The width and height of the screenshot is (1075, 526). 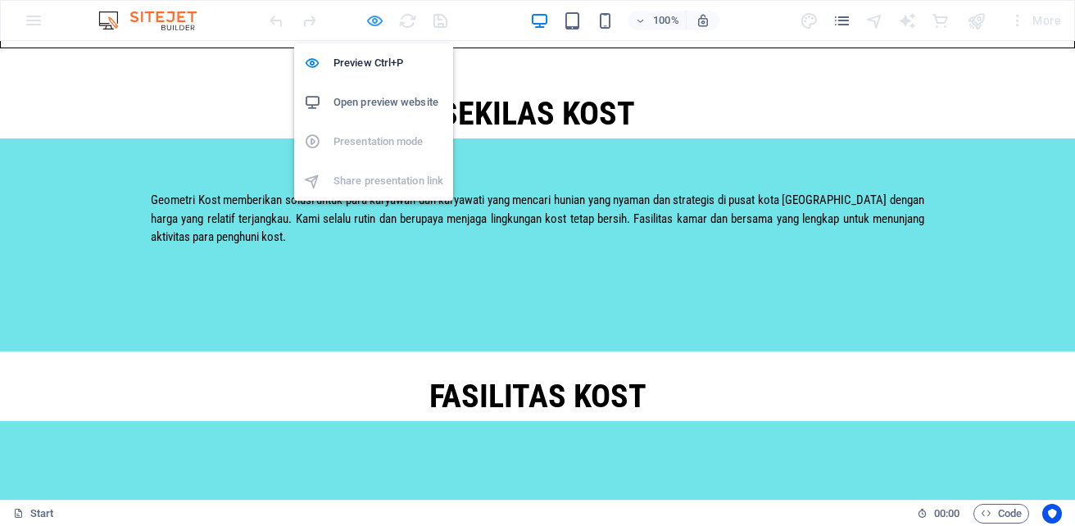 I want to click on button: pages, so click(x=842, y=20).